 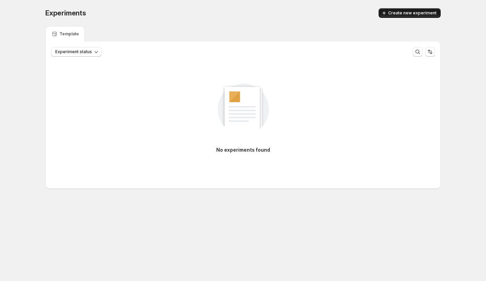 I want to click on span: Experiment status, so click(x=73, y=52).